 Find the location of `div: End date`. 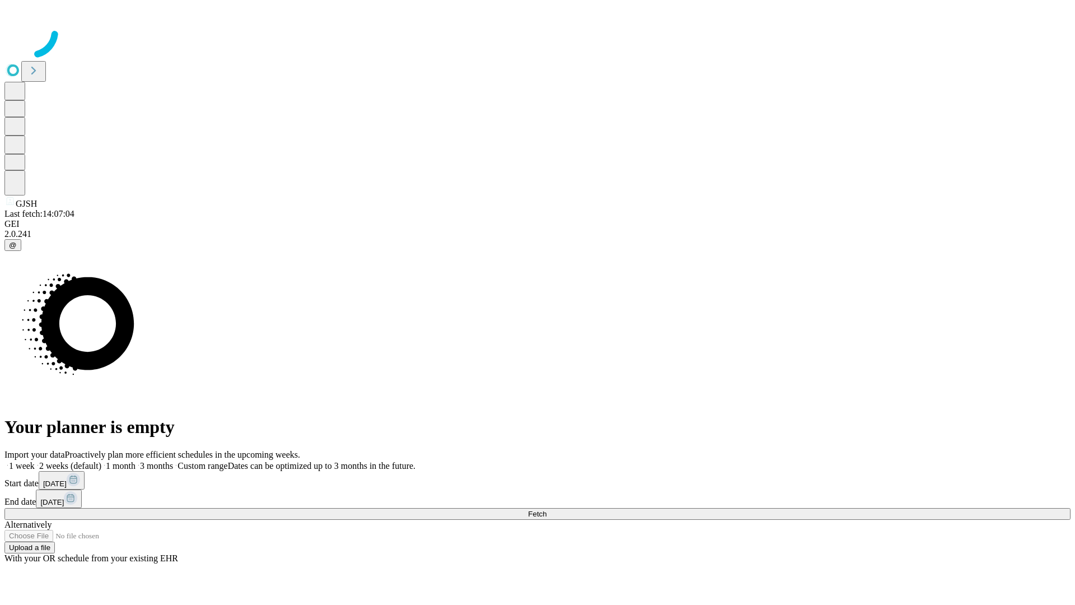

div: End date is located at coordinates (537, 498).